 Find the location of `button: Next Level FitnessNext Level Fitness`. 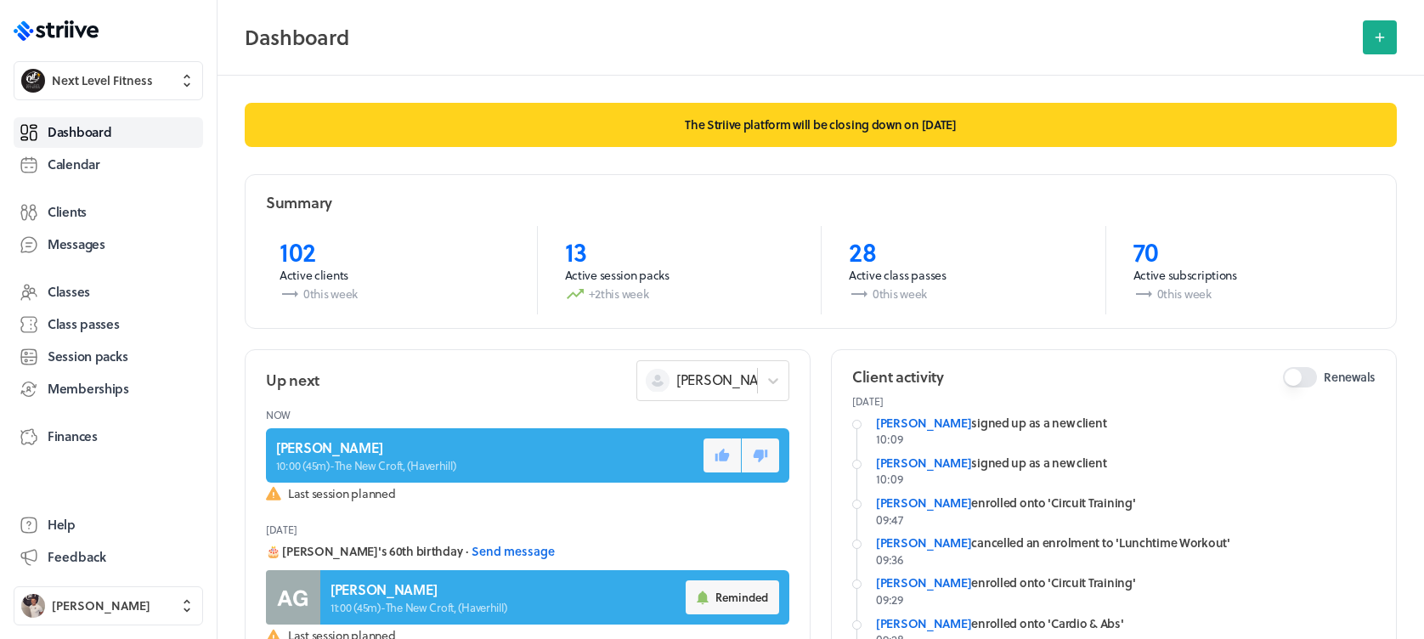

button: Next Level FitnessNext Level Fitness is located at coordinates (108, 81).